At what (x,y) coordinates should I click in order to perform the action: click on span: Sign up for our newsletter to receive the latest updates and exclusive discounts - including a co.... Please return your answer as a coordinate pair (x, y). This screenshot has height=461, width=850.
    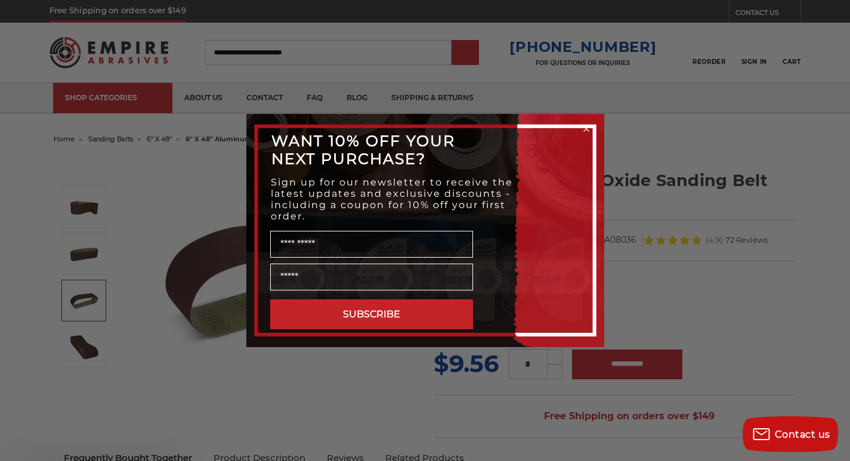
    Looking at the image, I should click on (392, 199).